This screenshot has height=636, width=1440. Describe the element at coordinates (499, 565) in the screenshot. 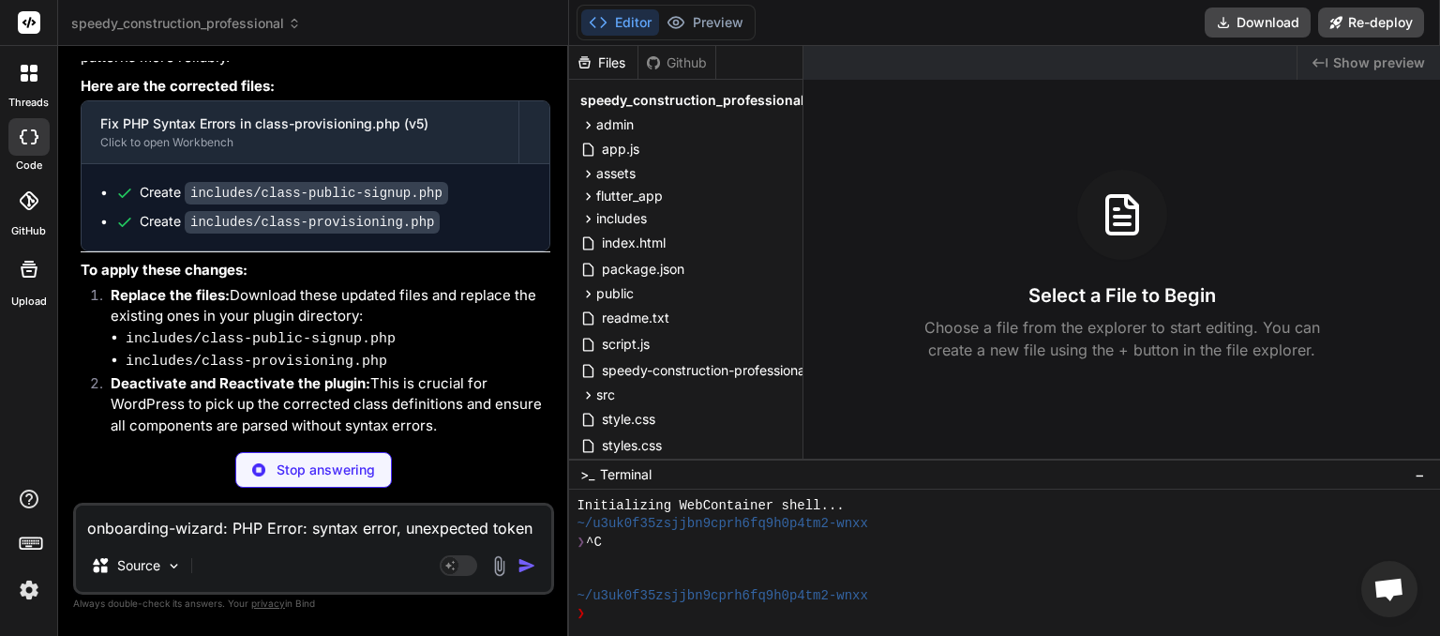

I see `img: attachment` at that location.